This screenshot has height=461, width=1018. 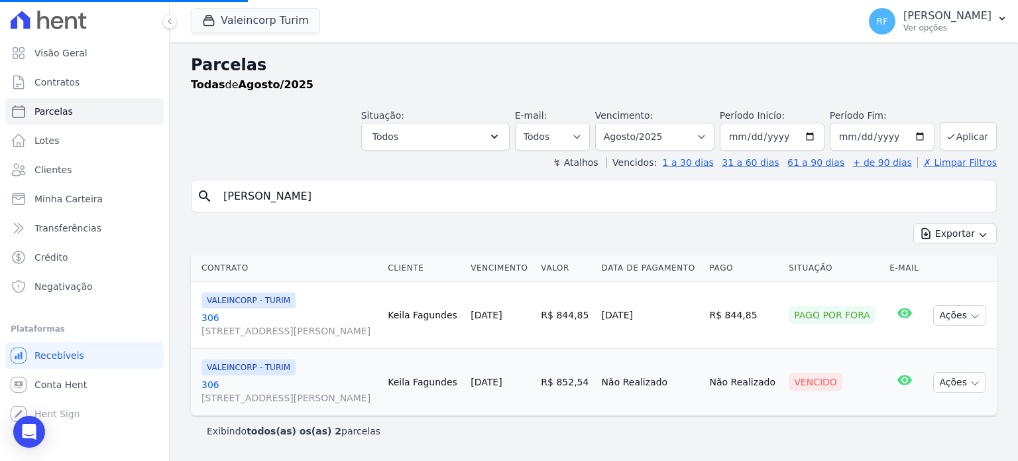 What do you see at coordinates (84, 82) in the screenshot?
I see `a: Contratos` at bounding box center [84, 82].